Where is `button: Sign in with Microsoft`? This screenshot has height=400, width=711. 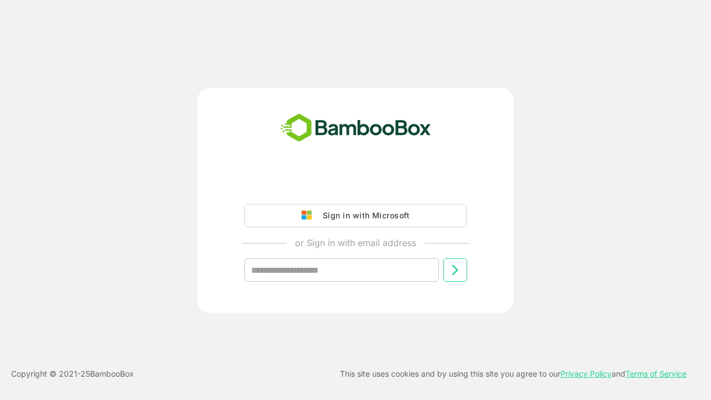
button: Sign in with Microsoft is located at coordinates (356, 216).